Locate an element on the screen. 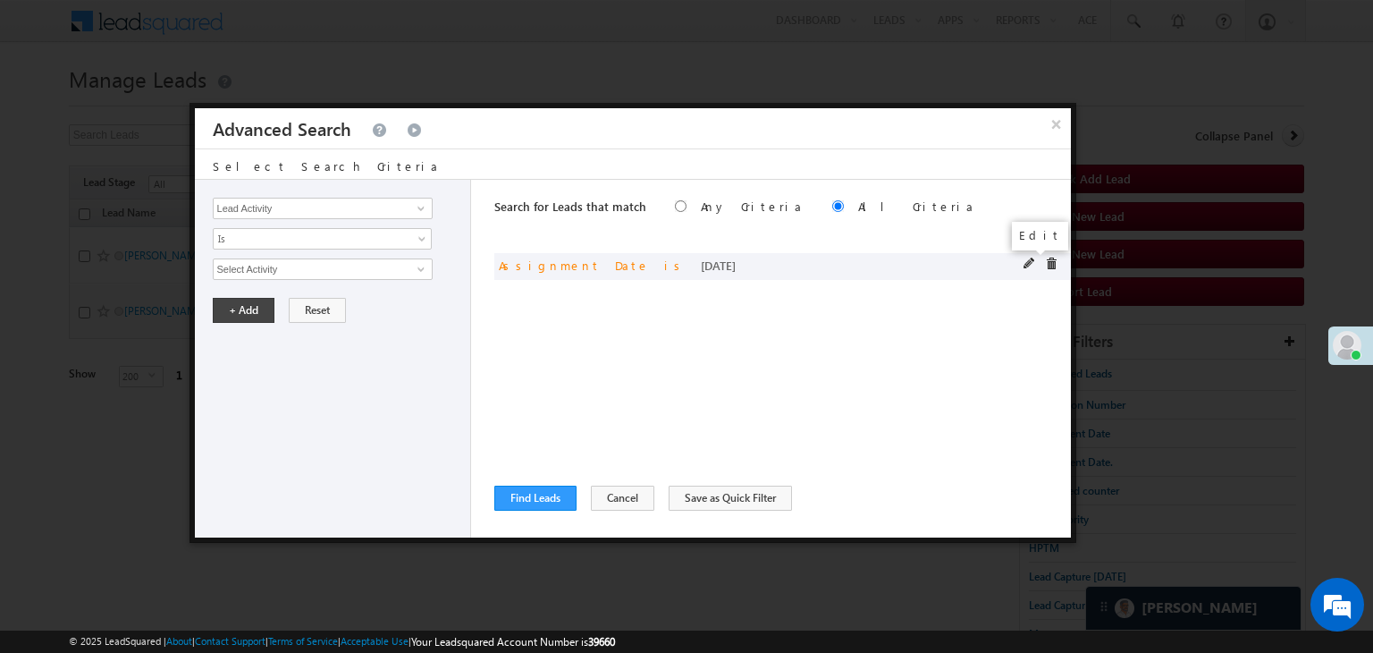 The width and height of the screenshot is (1373, 653). div: Minimize live chat window is located at coordinates (315, 30).